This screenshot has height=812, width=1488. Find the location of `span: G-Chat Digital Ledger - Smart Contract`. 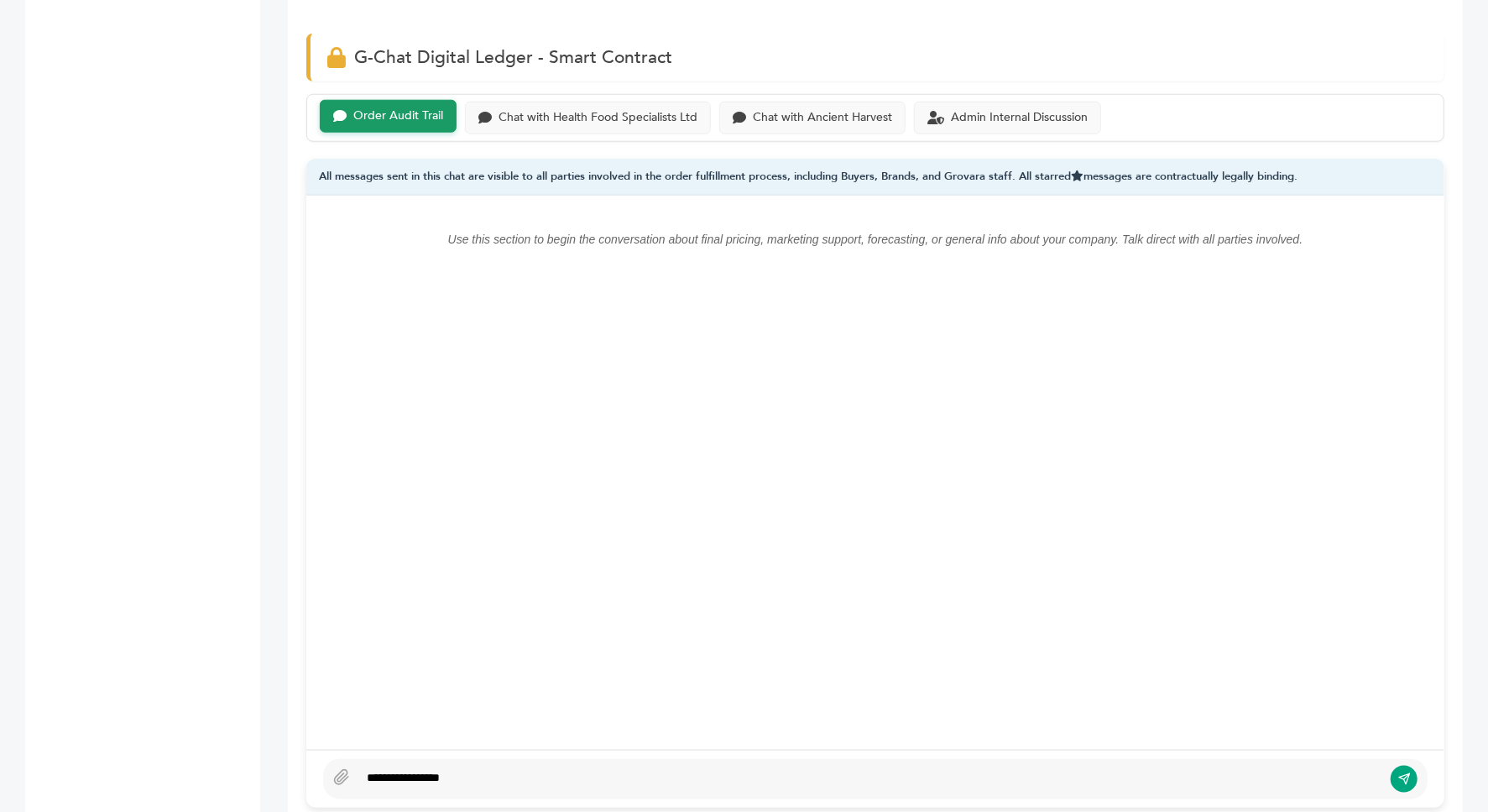

span: G-Chat Digital Ledger - Smart Contract is located at coordinates (513, 57).